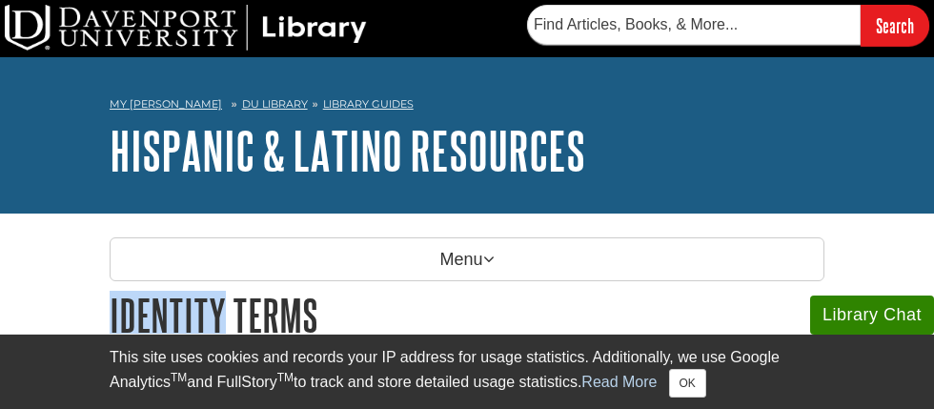 The image size is (934, 409). Describe the element at coordinates (467, 315) in the screenshot. I see `h1: Identity Terms` at that location.